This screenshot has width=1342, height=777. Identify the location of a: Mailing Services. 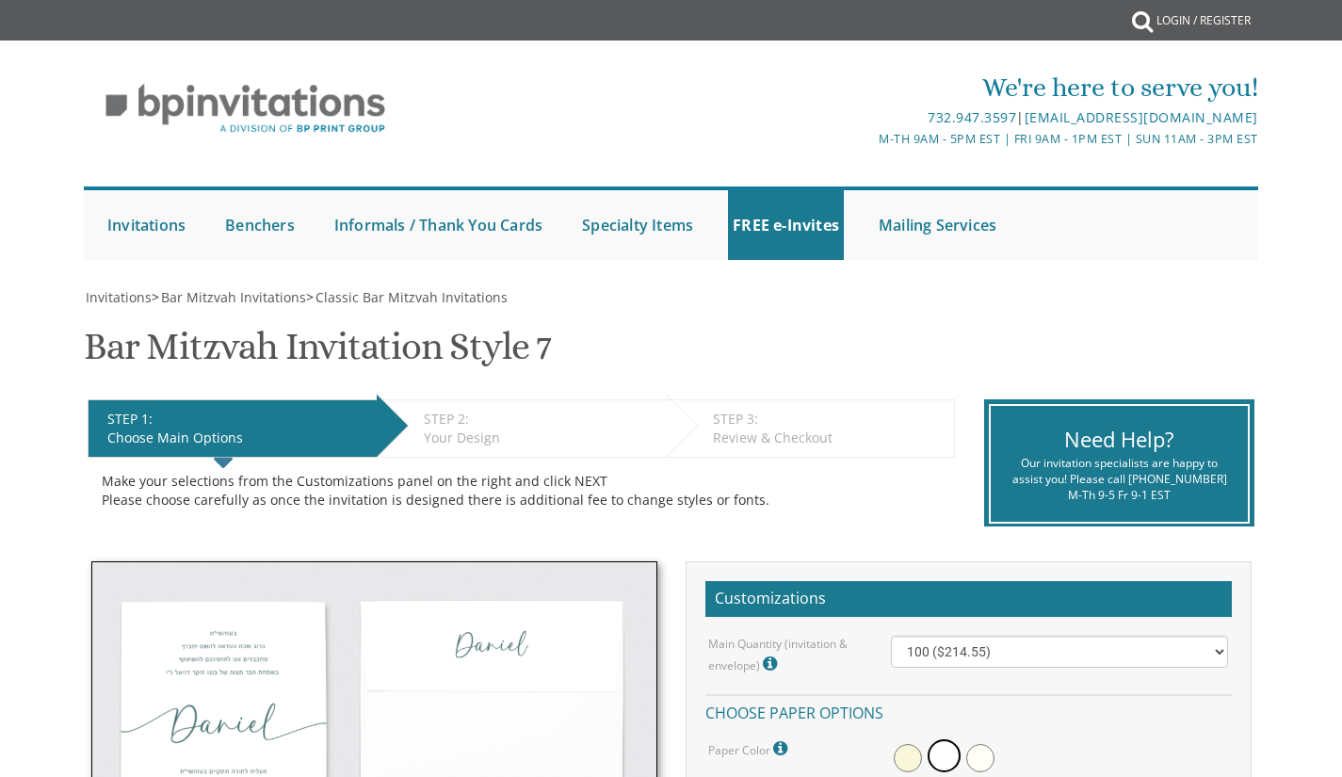
(937, 225).